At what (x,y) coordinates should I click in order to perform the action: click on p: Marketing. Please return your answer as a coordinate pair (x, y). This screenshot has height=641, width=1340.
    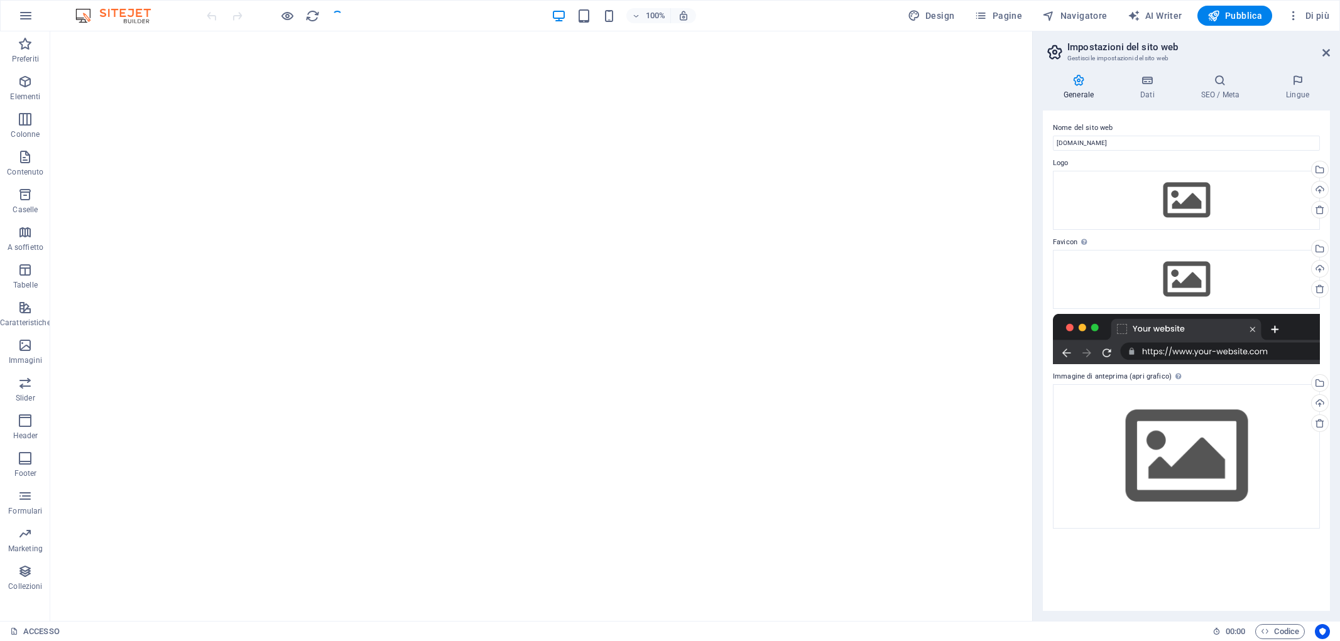
    Looking at the image, I should click on (25, 549).